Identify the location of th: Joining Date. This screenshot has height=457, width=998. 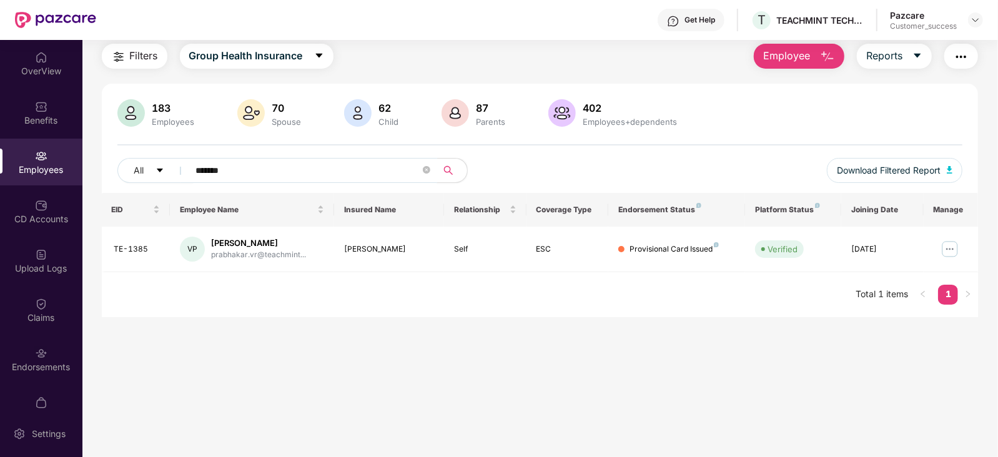
(882, 210).